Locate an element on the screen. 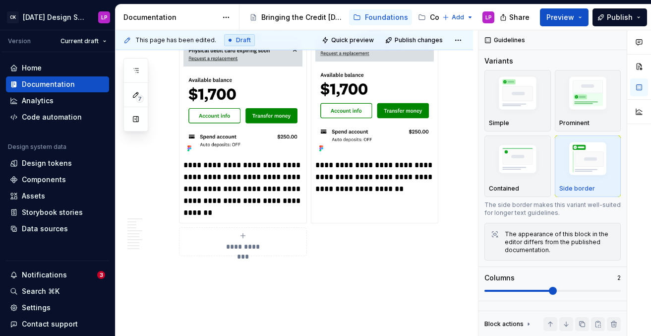  span: 3 is located at coordinates (101, 275).